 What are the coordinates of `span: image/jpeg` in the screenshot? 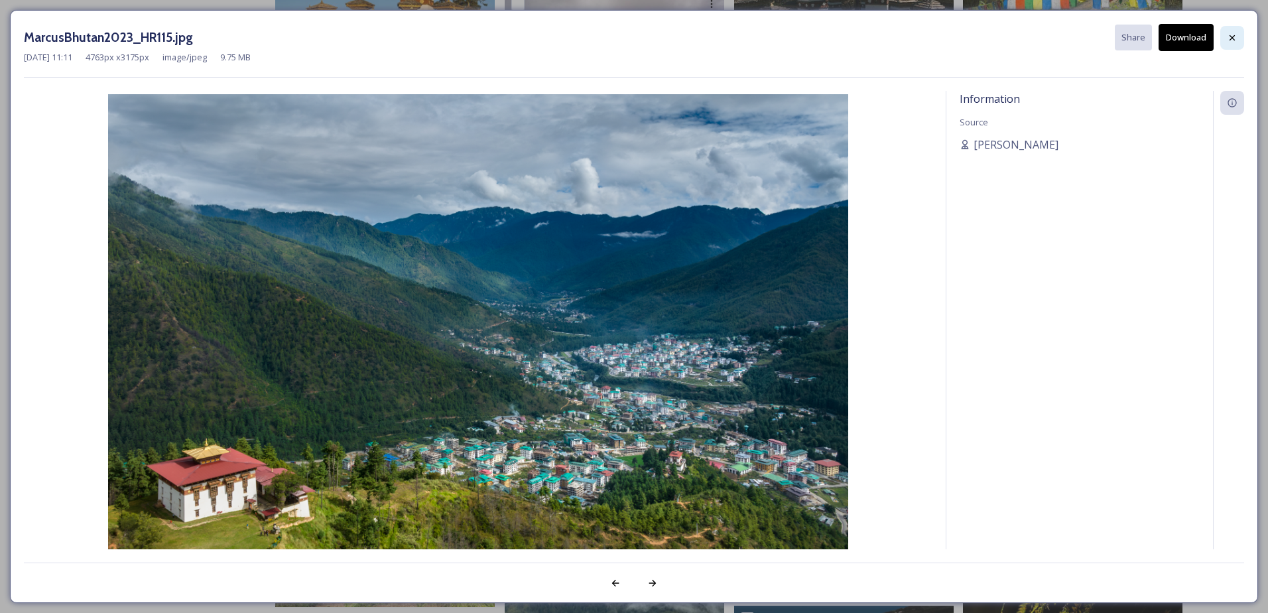 It's located at (184, 57).